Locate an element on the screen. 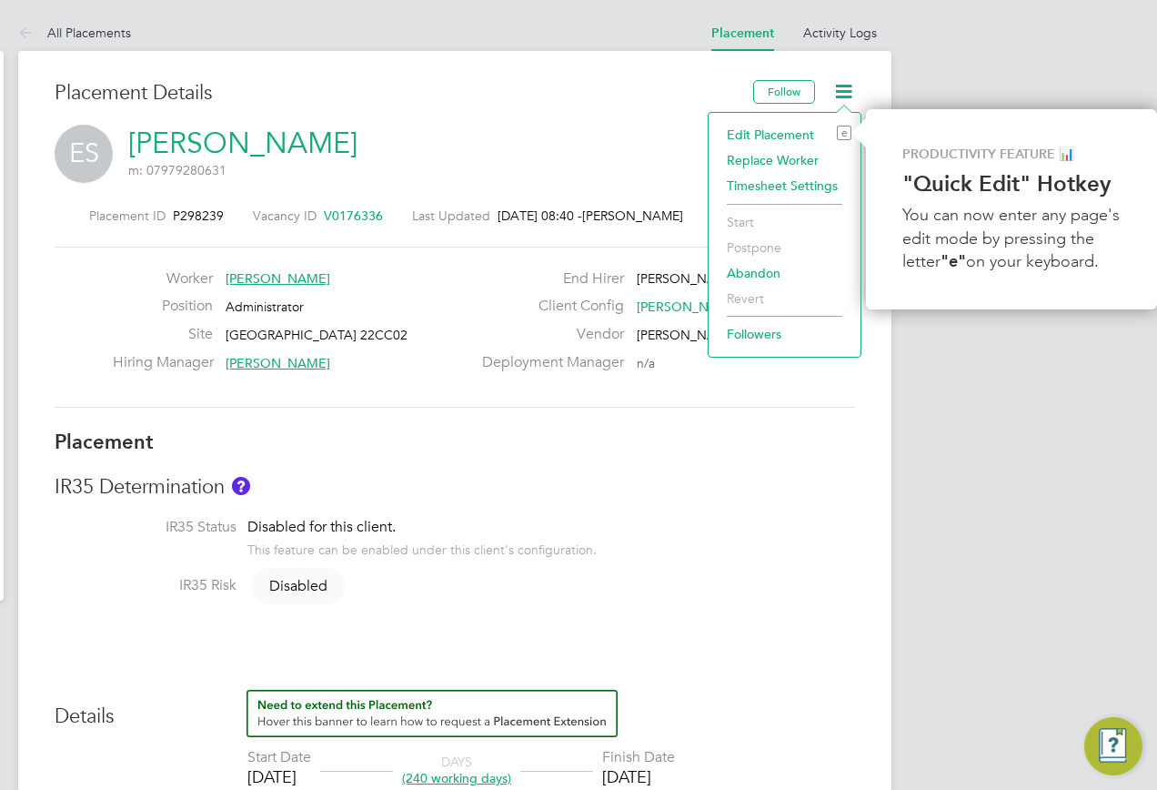 Image resolution: width=1157 pixels, height=790 pixels. label: Client Config is located at coordinates (548, 306).